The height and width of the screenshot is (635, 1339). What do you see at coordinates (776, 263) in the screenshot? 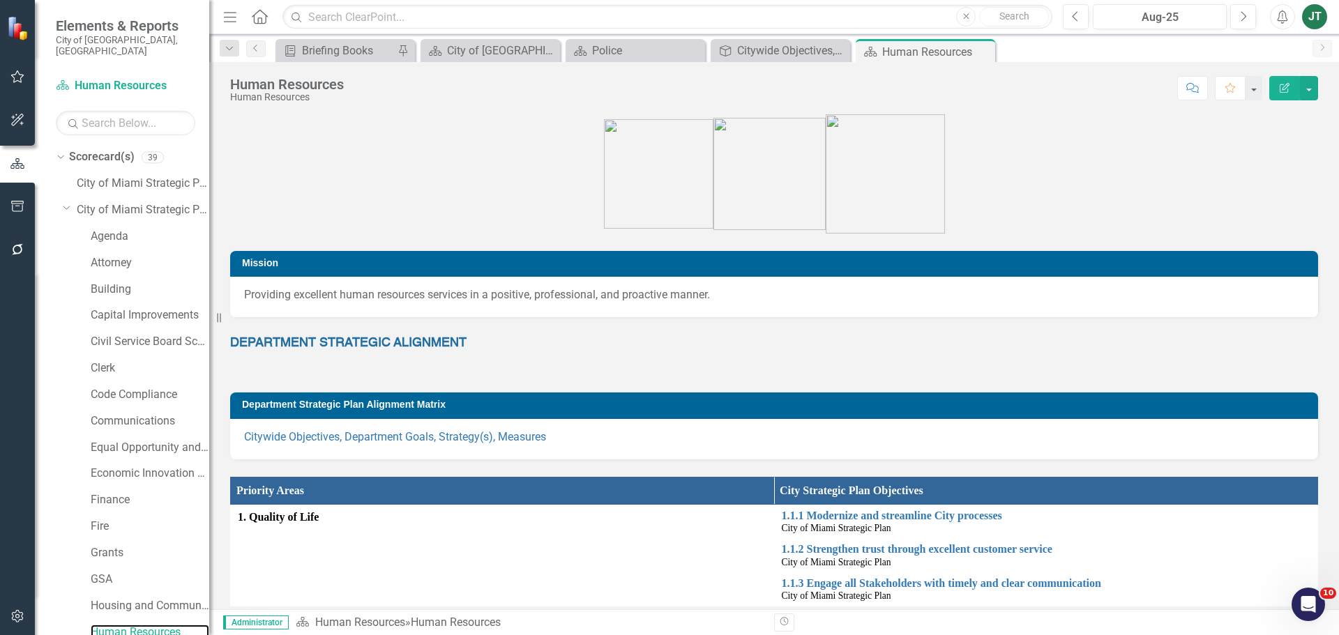
I see `h3: Mission` at bounding box center [776, 263].